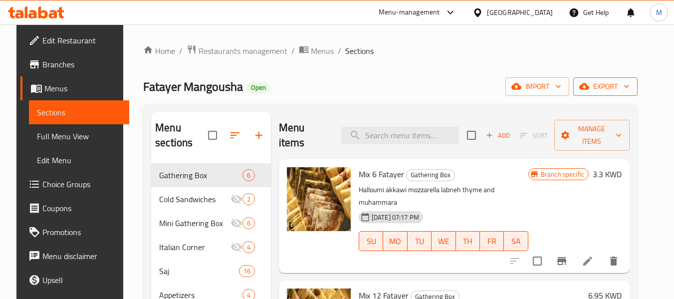 The height and width of the screenshot is (299, 674). What do you see at coordinates (562, 174) in the screenshot?
I see `span: Branch specific` at bounding box center [562, 174].